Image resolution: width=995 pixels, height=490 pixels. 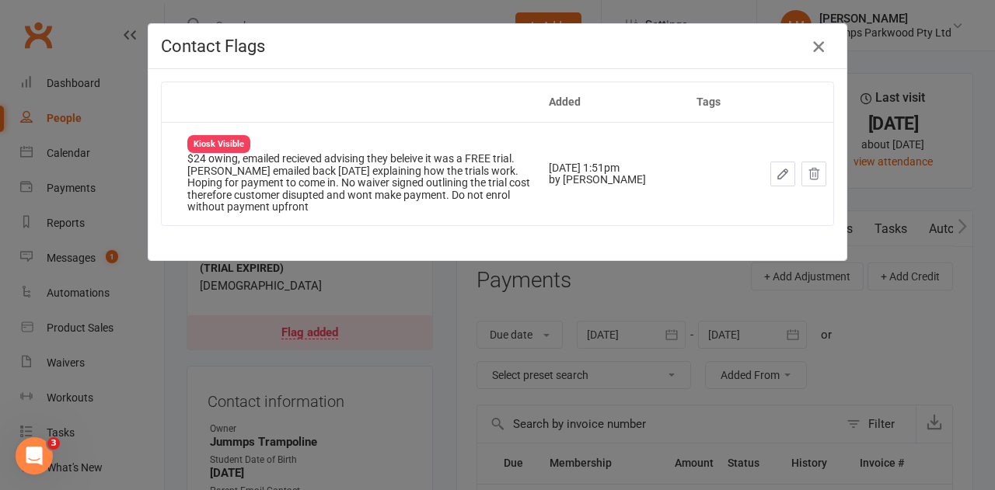 What do you see at coordinates (714, 102) in the screenshot?
I see `th: Tags` at bounding box center [714, 102].